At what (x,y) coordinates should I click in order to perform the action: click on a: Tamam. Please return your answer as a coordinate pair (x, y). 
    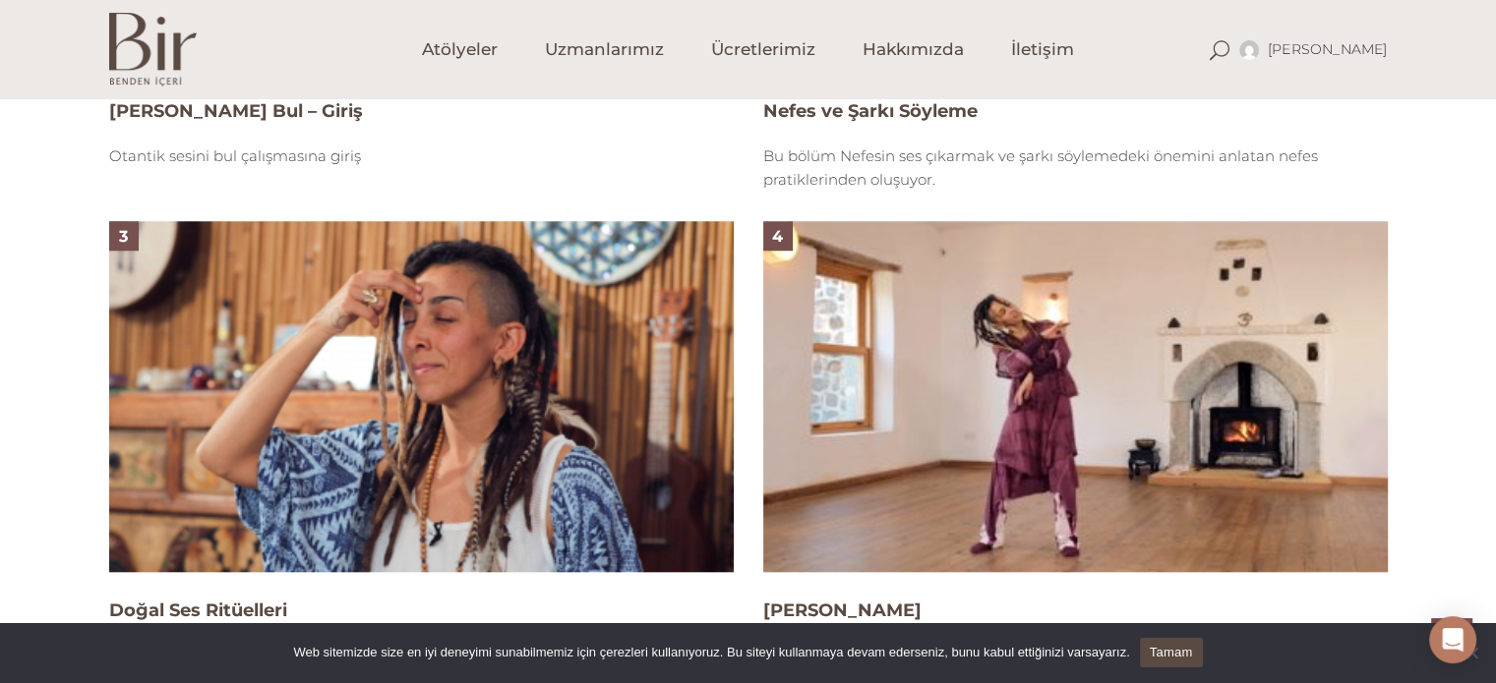
    Looking at the image, I should click on (1171, 653).